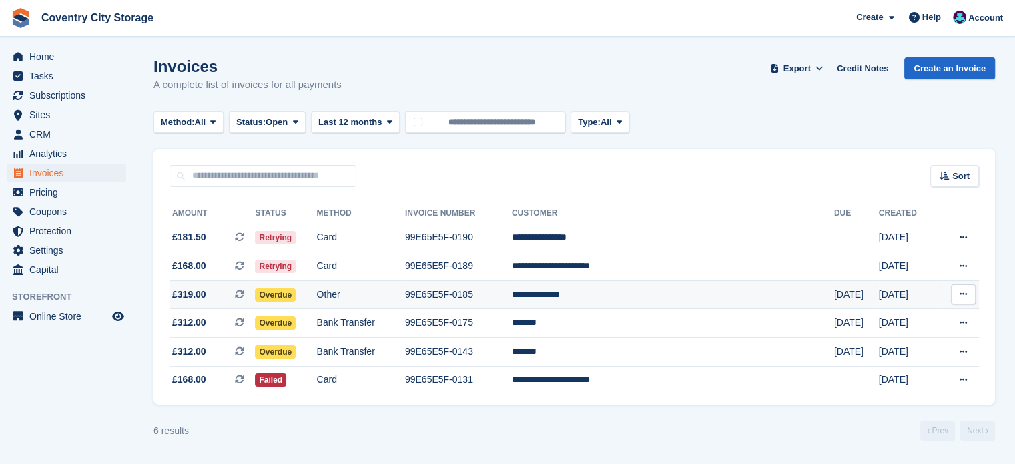 This screenshot has width=1015, height=464. What do you see at coordinates (21, 18) in the screenshot?
I see `img: stora-icon-8386f47178a22dfd0bd8f6a31ec36ba5ce8667c1dd55bd0f319d3a0aa187defe.svg` at bounding box center [21, 18].